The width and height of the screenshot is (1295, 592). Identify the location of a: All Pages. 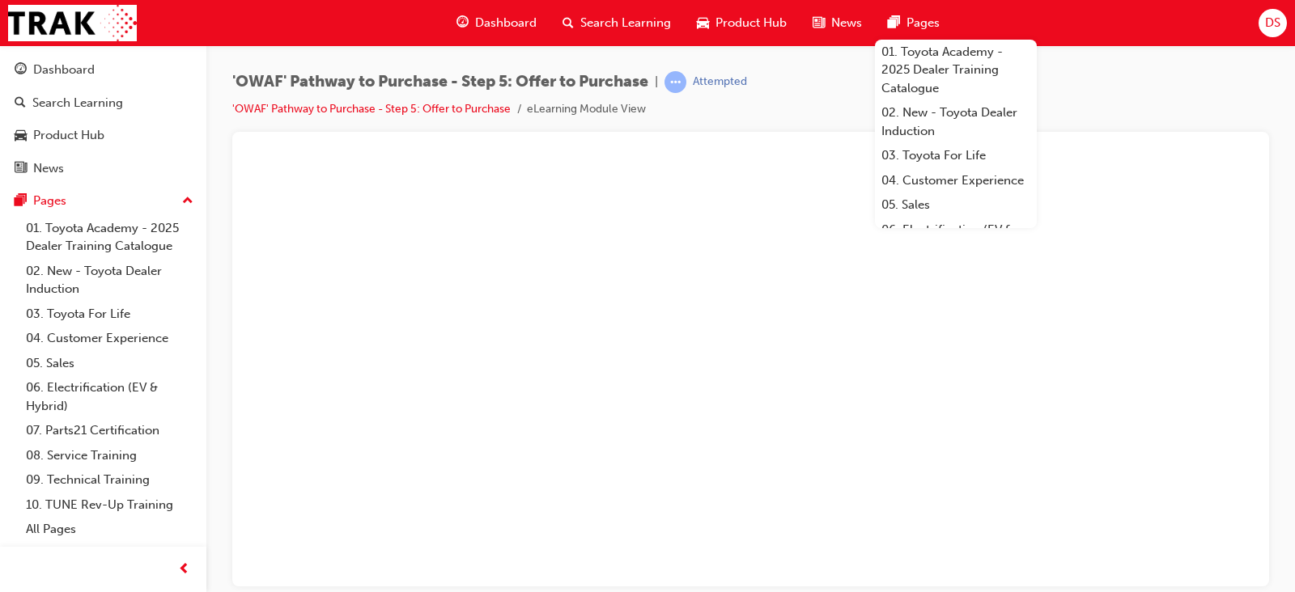
(109, 529).